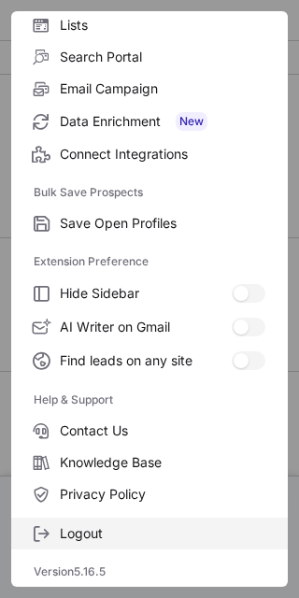 This screenshot has width=299, height=598. I want to click on label: Data Enrichment New, so click(149, 121).